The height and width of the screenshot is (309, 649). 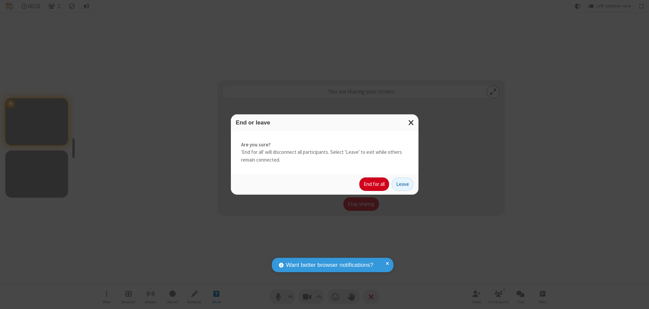 What do you see at coordinates (324, 123) in the screenshot?
I see `h3: End or leave` at bounding box center [324, 123].